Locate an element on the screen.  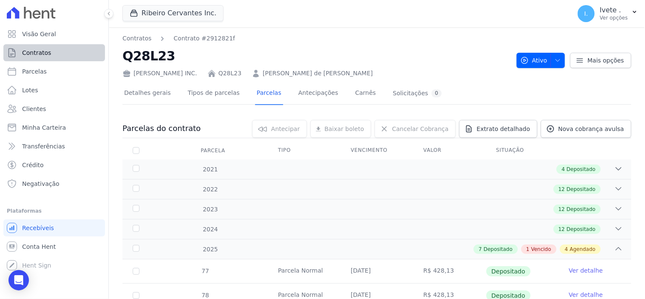
span: Minha Carteira is located at coordinates (44, 128).